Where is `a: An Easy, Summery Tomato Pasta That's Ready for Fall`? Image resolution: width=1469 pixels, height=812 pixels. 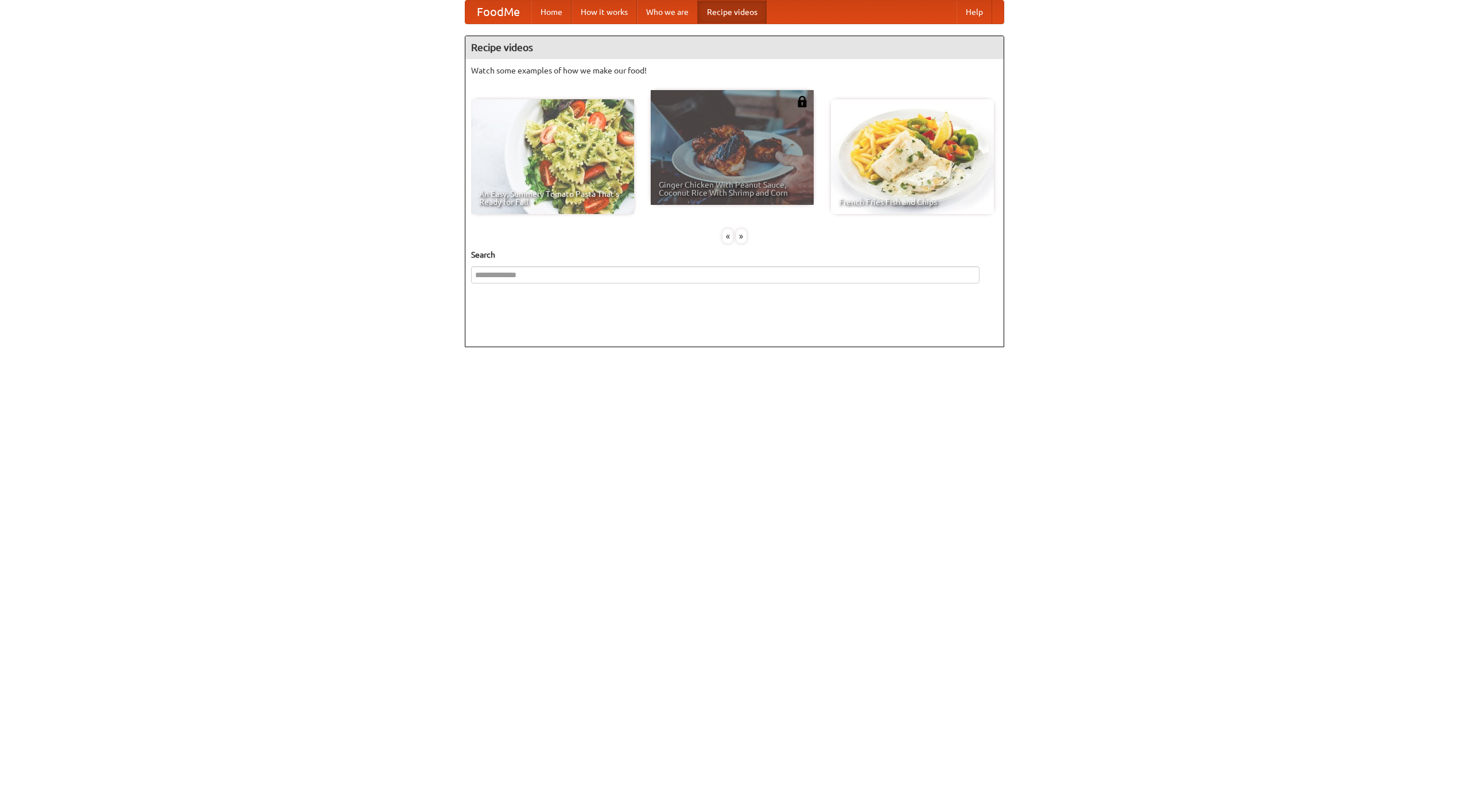
a: An Easy, Summery Tomato Pasta That's Ready for Fall is located at coordinates (553, 157).